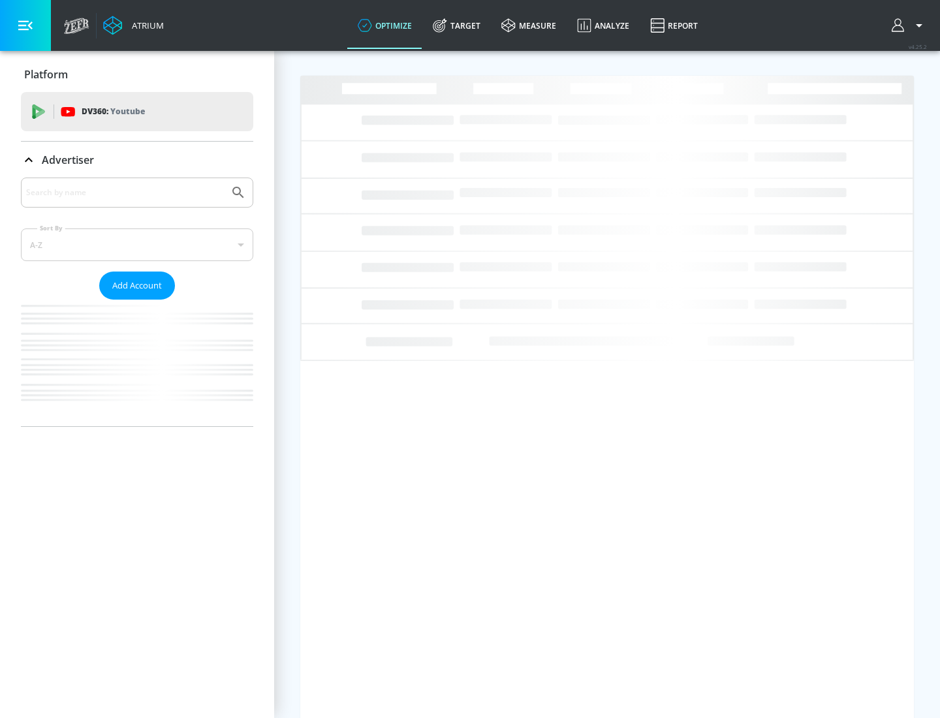 The width and height of the screenshot is (940, 718). I want to click on label: Sort By, so click(51, 228).